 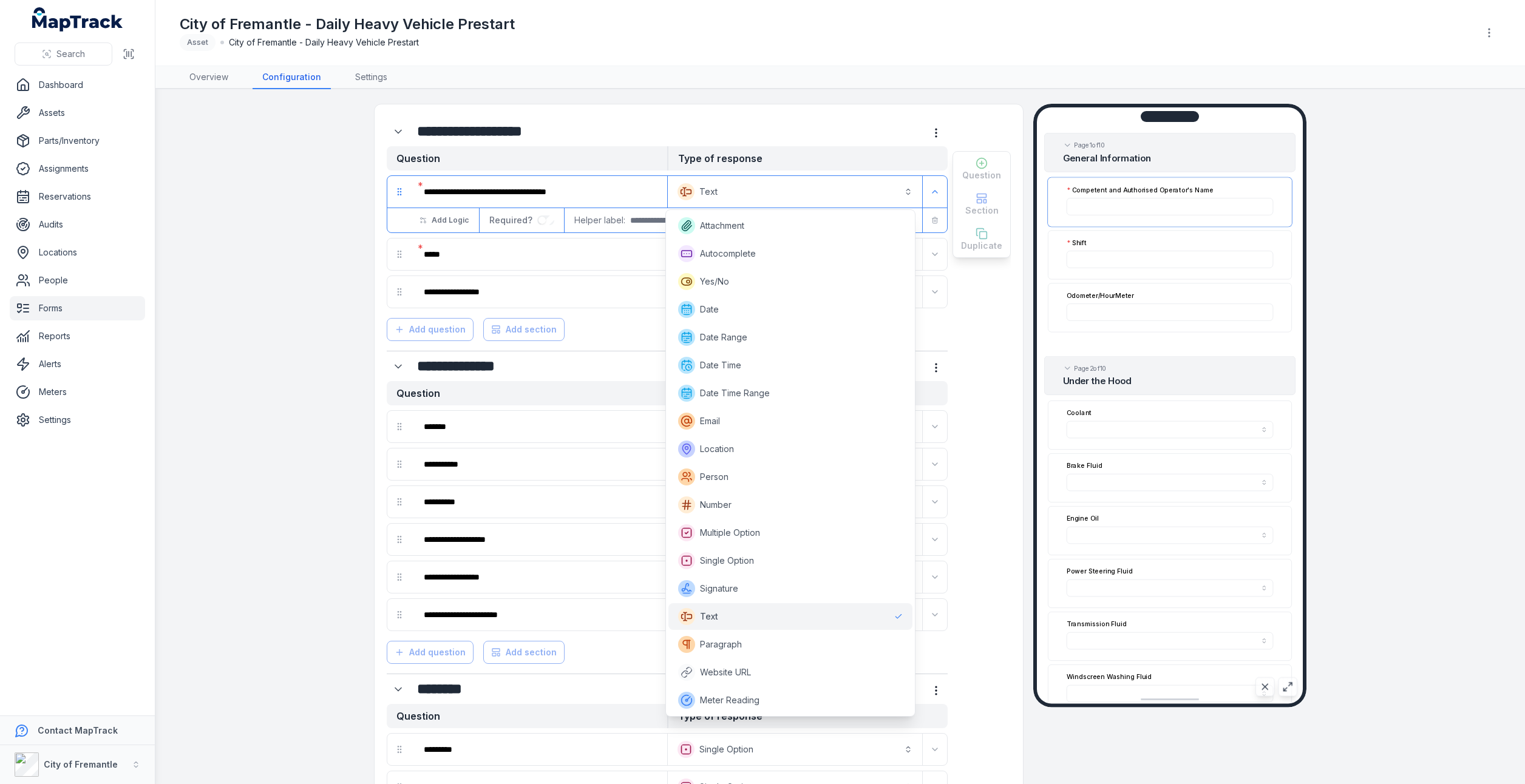 I want to click on span: Person, so click(x=714, y=477).